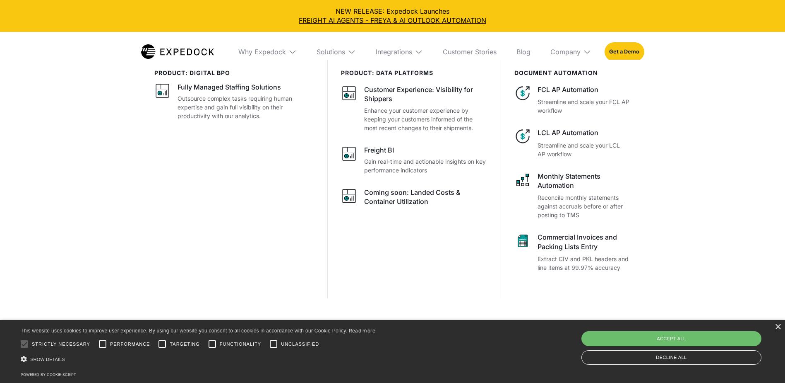 The height and width of the screenshot is (383, 785). What do you see at coordinates (624, 52) in the screenshot?
I see `a: Get a Demo` at bounding box center [624, 52].